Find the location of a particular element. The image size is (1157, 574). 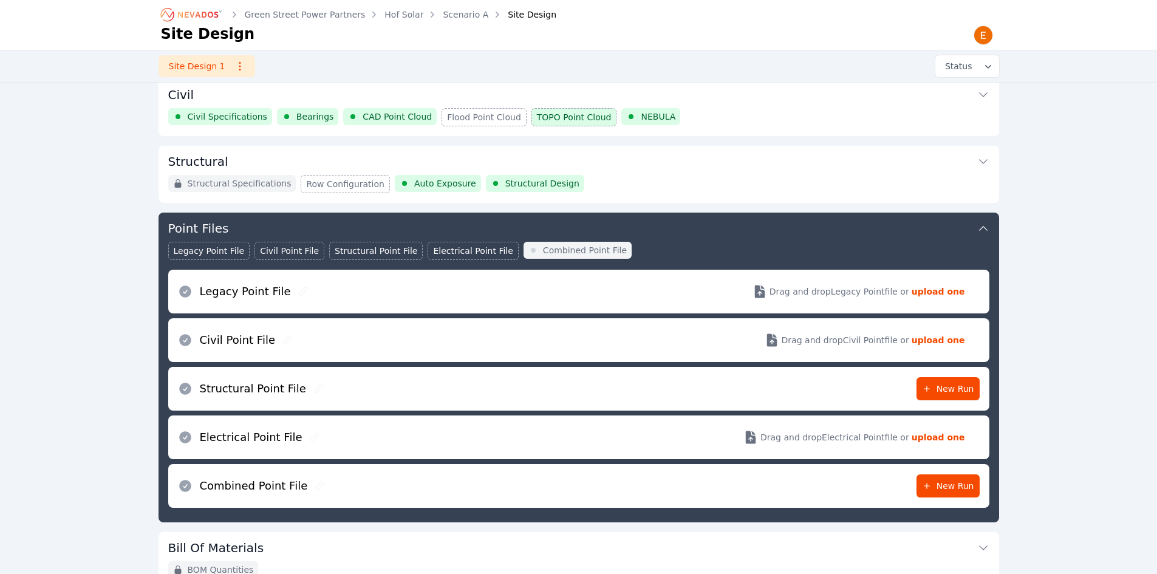

span: Structural Point File is located at coordinates (376, 251).